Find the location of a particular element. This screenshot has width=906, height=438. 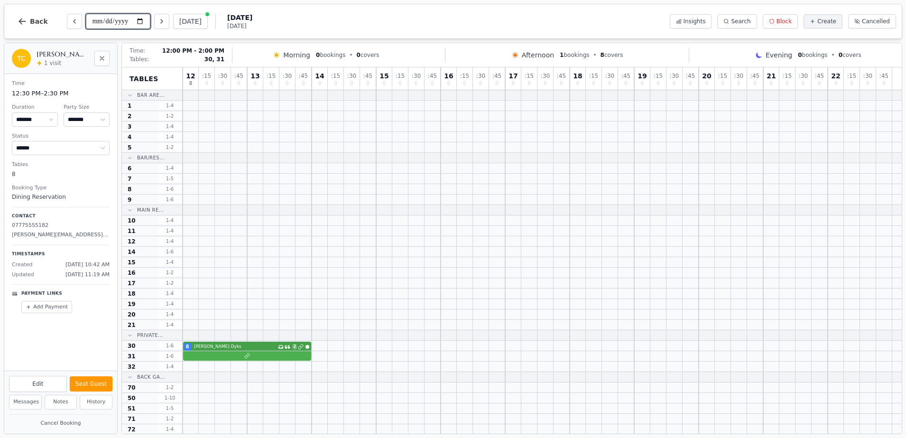

span: Main Re... is located at coordinates (150, 210).